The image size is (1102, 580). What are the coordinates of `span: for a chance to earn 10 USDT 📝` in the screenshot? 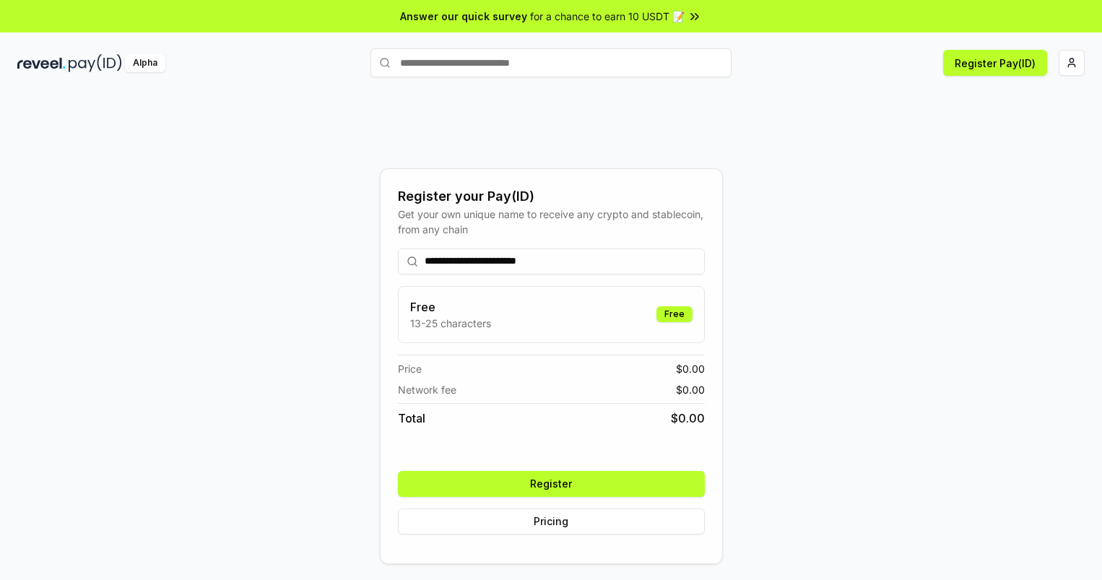 It's located at (608, 16).